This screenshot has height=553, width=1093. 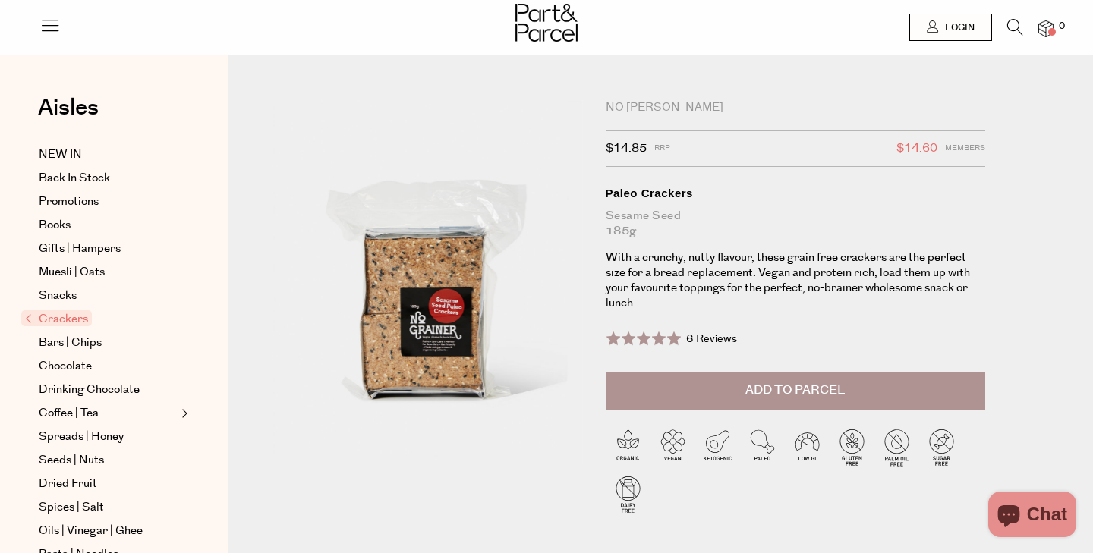 I want to click on span: 0, so click(x=1062, y=27).